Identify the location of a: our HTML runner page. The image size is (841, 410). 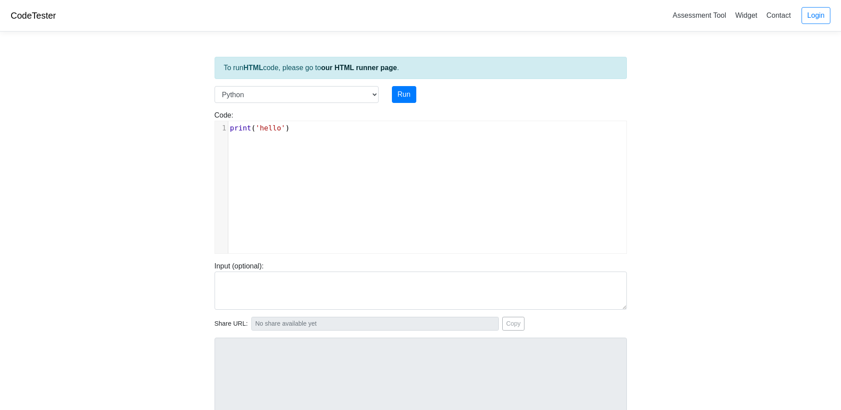
(359, 67).